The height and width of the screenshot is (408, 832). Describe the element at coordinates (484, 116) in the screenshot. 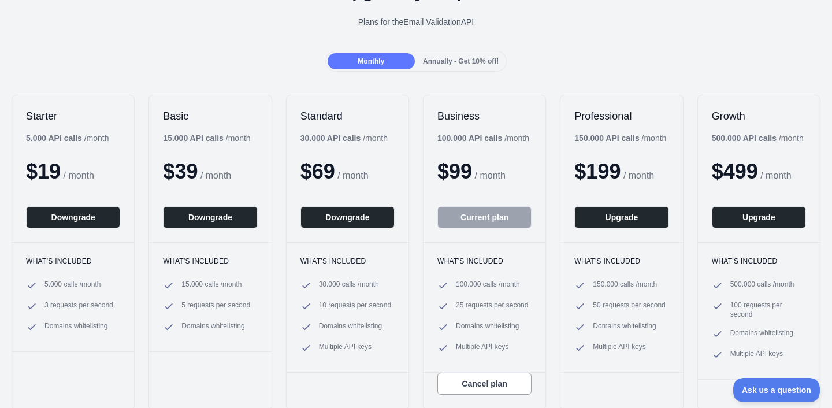

I see `h2: Business` at that location.